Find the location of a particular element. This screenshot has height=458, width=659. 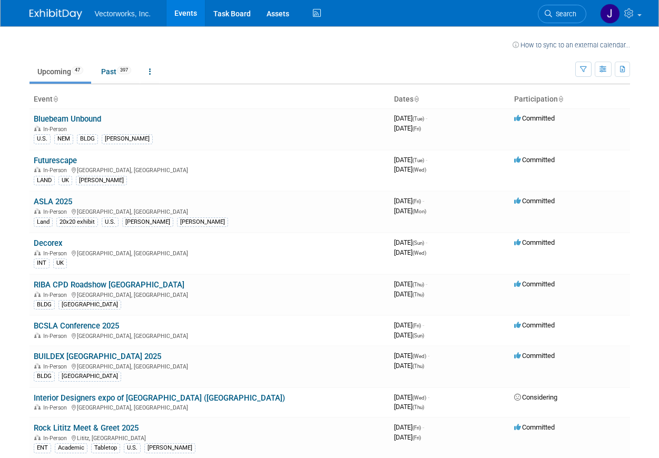

a: BCSLA Conference 2025 is located at coordinates (76, 326).